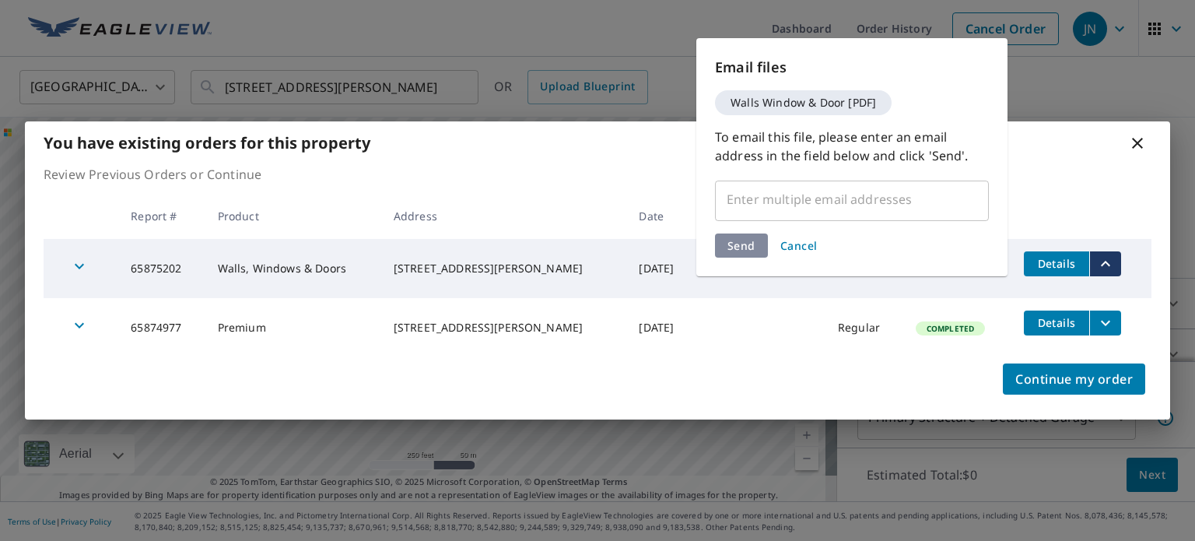 The width and height of the screenshot is (1195, 541). What do you see at coordinates (1104, 264) in the screenshot?
I see `button: filesDropdownBtn-65875202` at bounding box center [1104, 264].